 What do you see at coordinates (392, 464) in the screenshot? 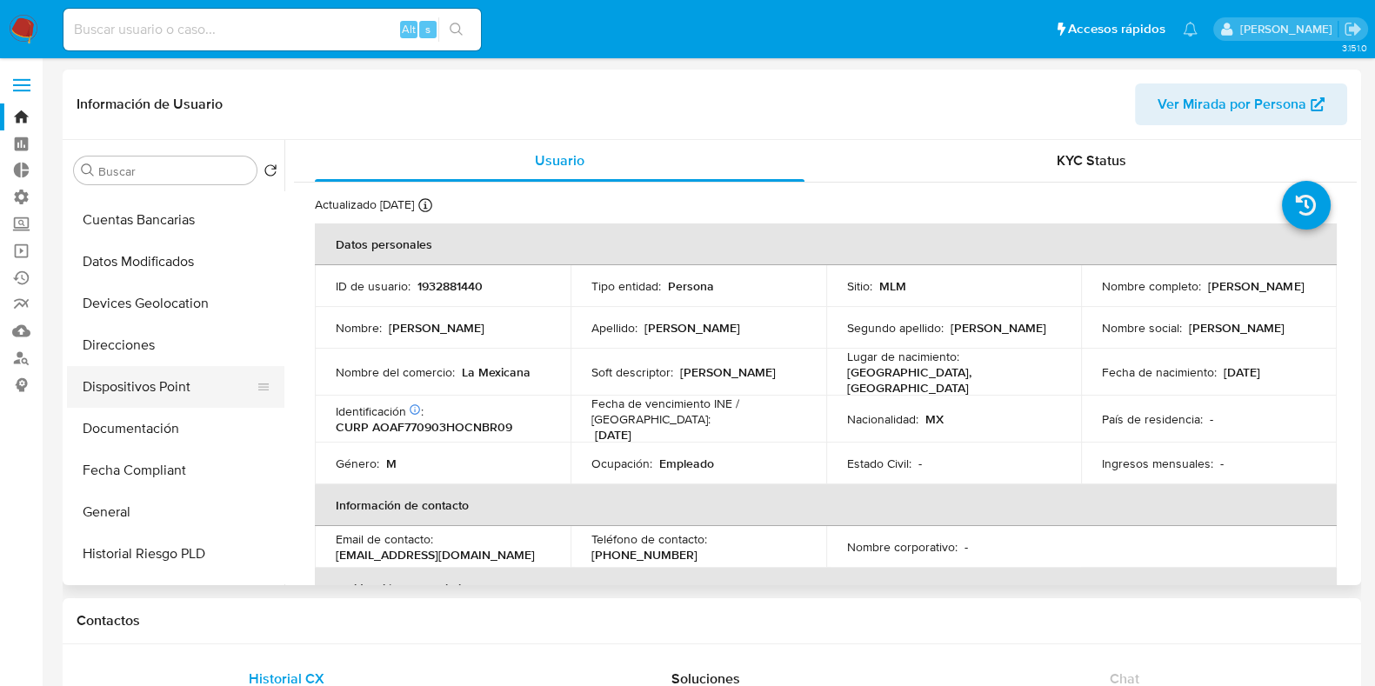
I see `p: M` at bounding box center [392, 464].